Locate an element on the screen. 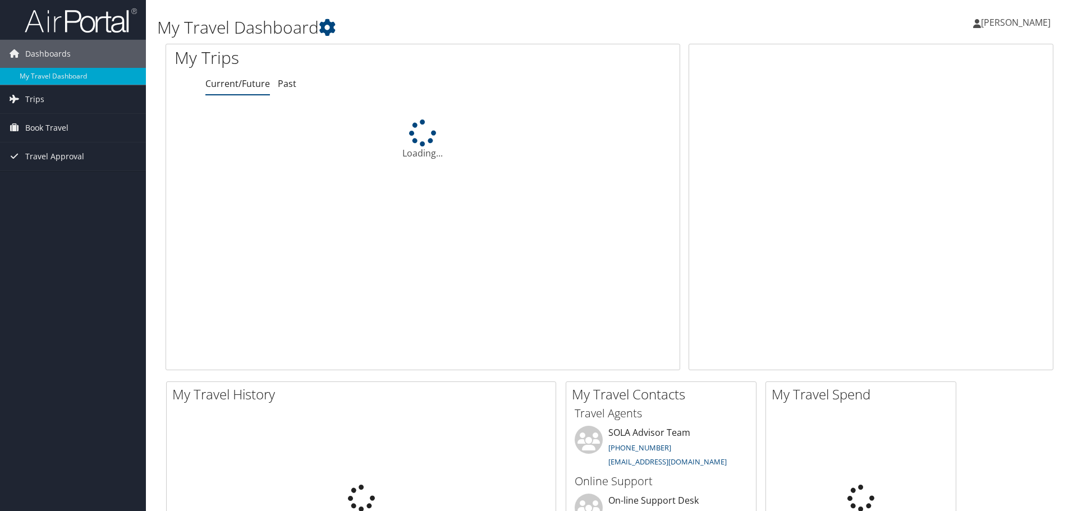 The height and width of the screenshot is (511, 1073). h2: My Travel Contacts is located at coordinates (664, 395).